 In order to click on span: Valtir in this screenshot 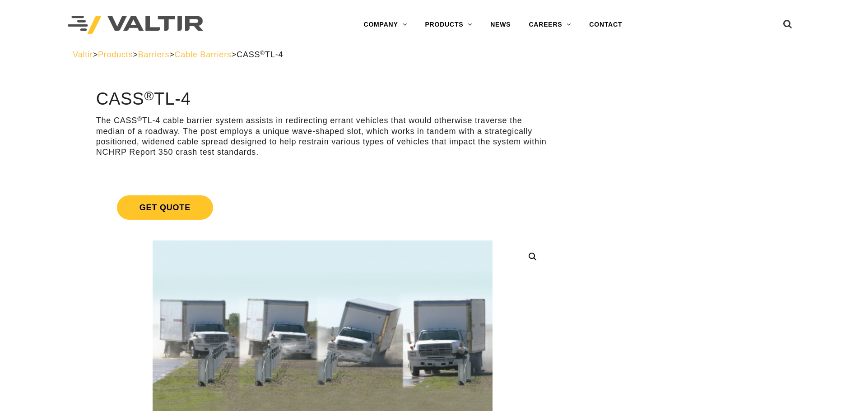, I will do `click(83, 55)`.